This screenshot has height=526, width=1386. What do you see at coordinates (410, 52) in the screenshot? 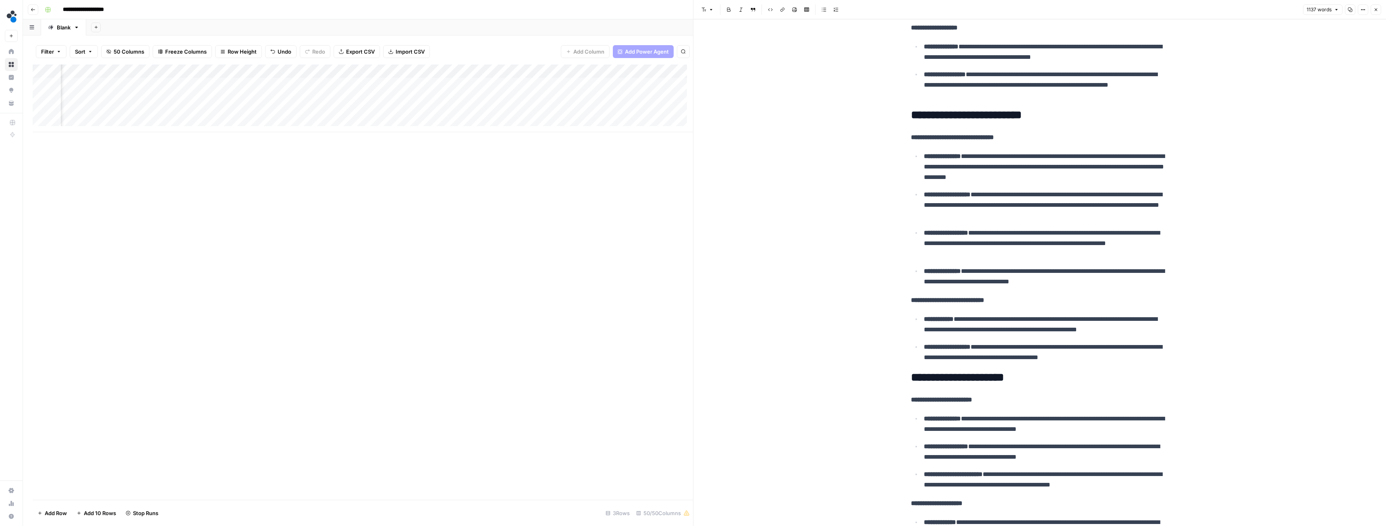
I see `span: Import CSV` at bounding box center [410, 52].